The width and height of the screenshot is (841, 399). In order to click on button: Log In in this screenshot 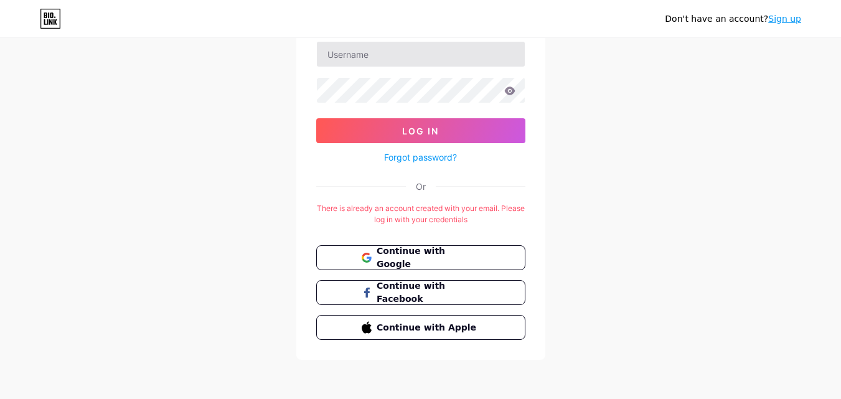, I will do `click(421, 131)`.